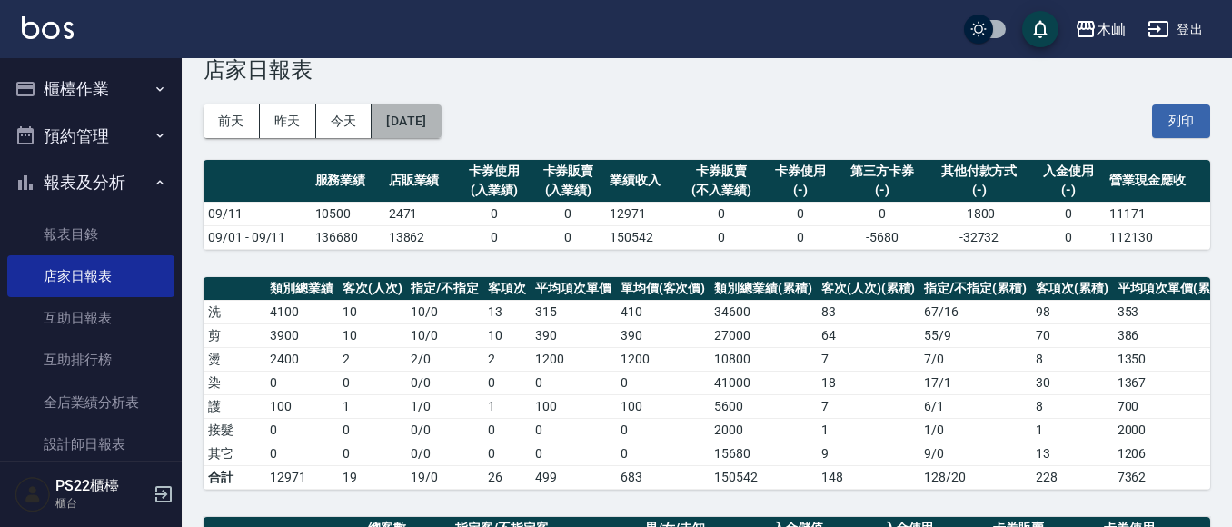  I want to click on button: 昨天, so click(288, 121).